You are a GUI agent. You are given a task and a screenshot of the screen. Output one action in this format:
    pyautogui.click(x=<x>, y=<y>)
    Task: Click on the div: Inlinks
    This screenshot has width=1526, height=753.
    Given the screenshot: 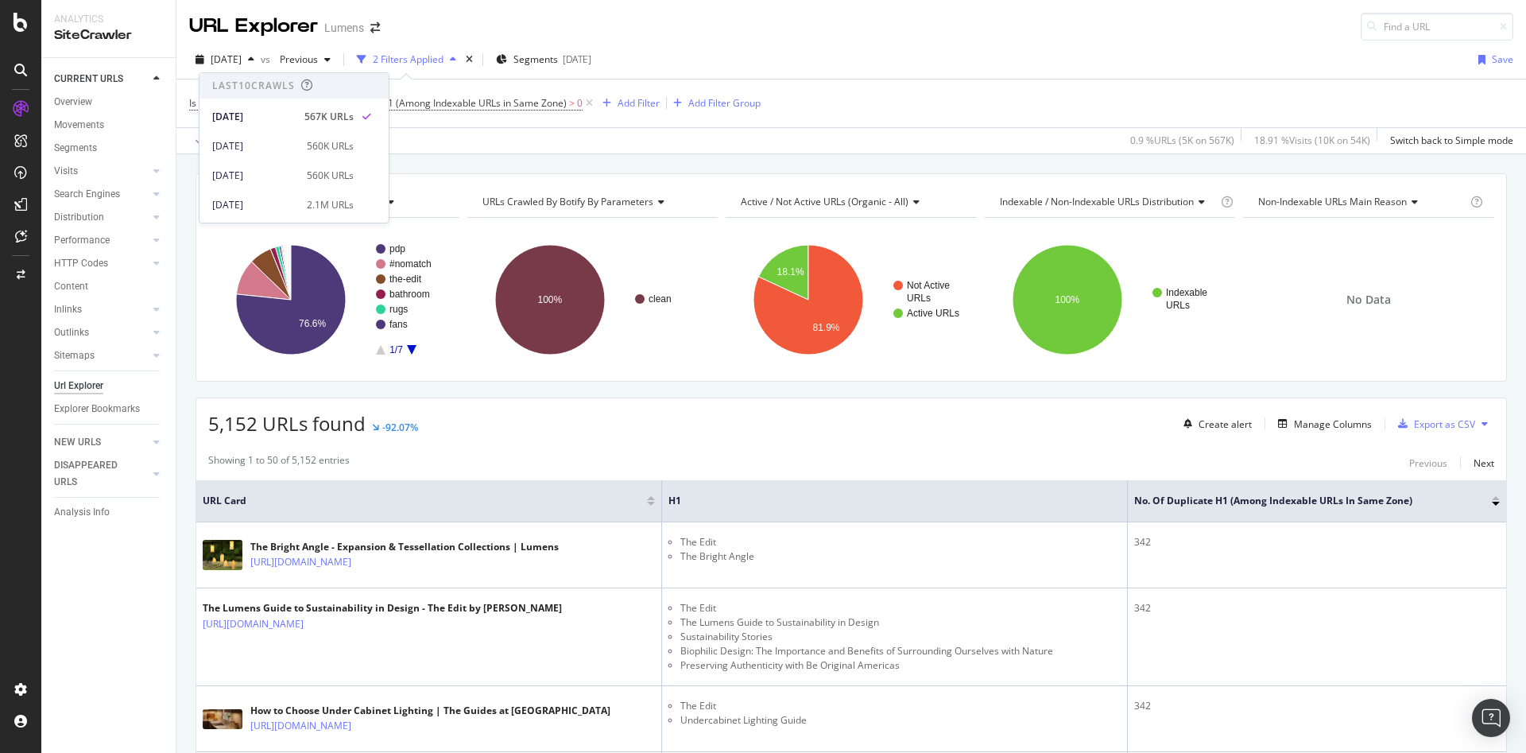 What is the action you would take?
    pyautogui.click(x=68, y=309)
    